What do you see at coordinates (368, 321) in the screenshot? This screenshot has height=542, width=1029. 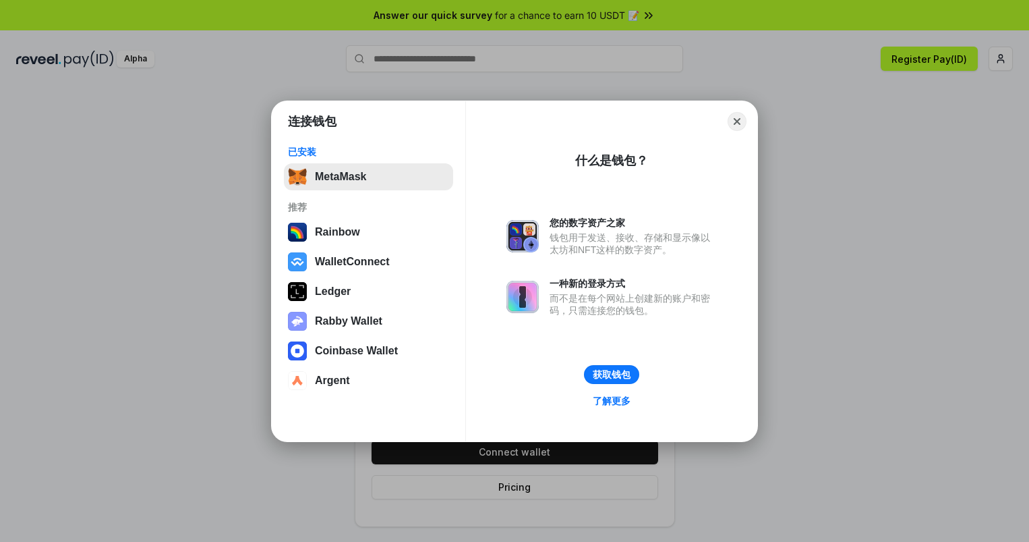 I see `button: Rabby Wallet` at bounding box center [368, 321].